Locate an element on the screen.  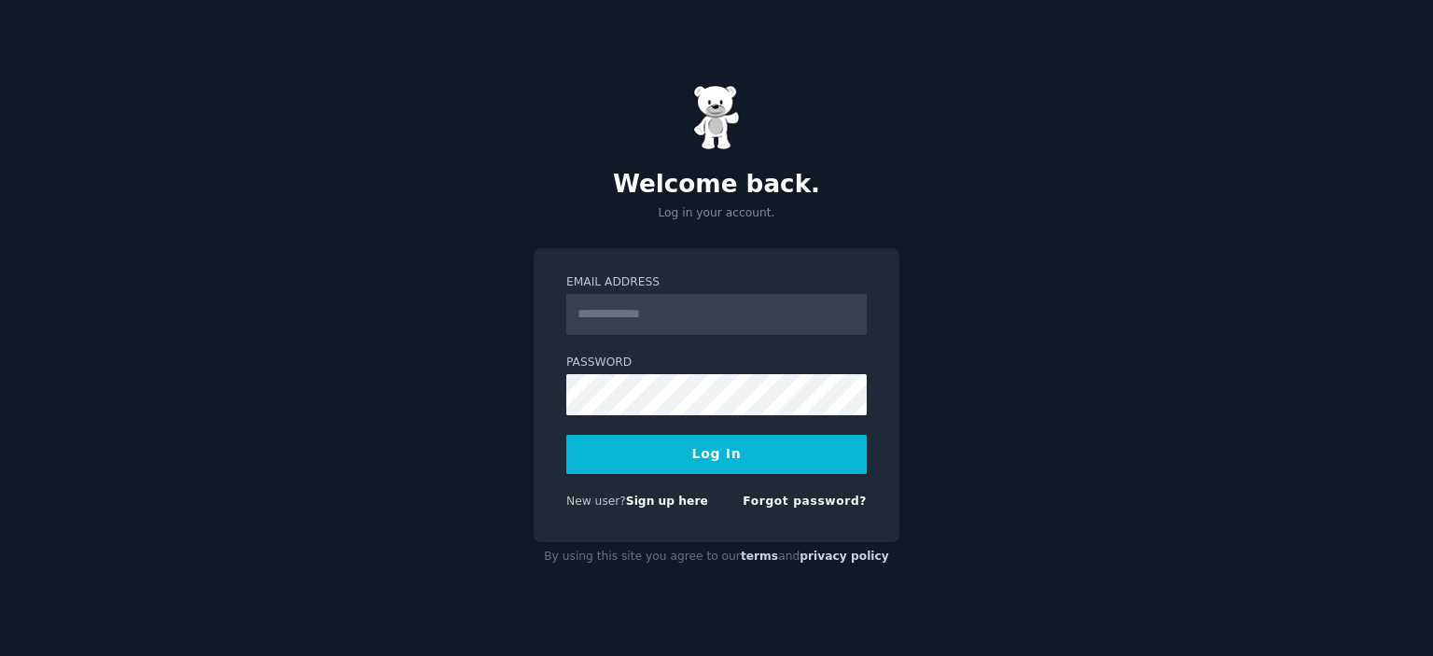
div: By using this site you agree to our and is located at coordinates (716, 557).